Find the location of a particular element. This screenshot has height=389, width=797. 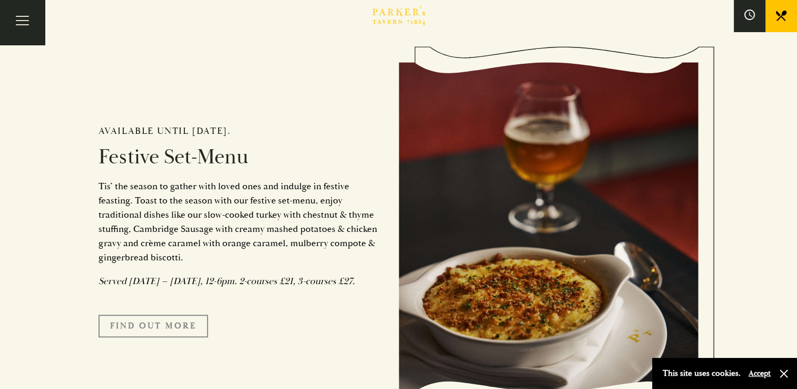

h2: Festive Set-Menu is located at coordinates (241, 157).